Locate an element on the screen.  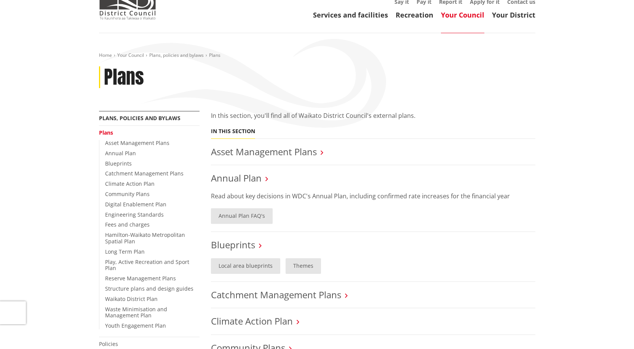
a: Themes is located at coordinates (303, 266).